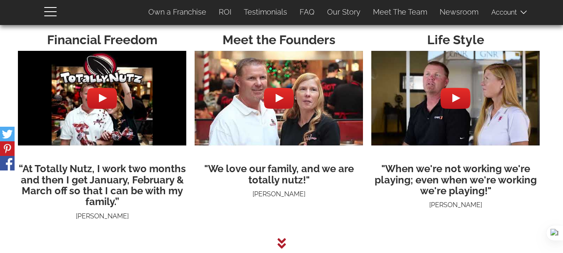 The image size is (563, 253). Describe the element at coordinates (456, 180) in the screenshot. I see `h3: "When we're not working we're playing; even when we're working we're playing!"` at that location.